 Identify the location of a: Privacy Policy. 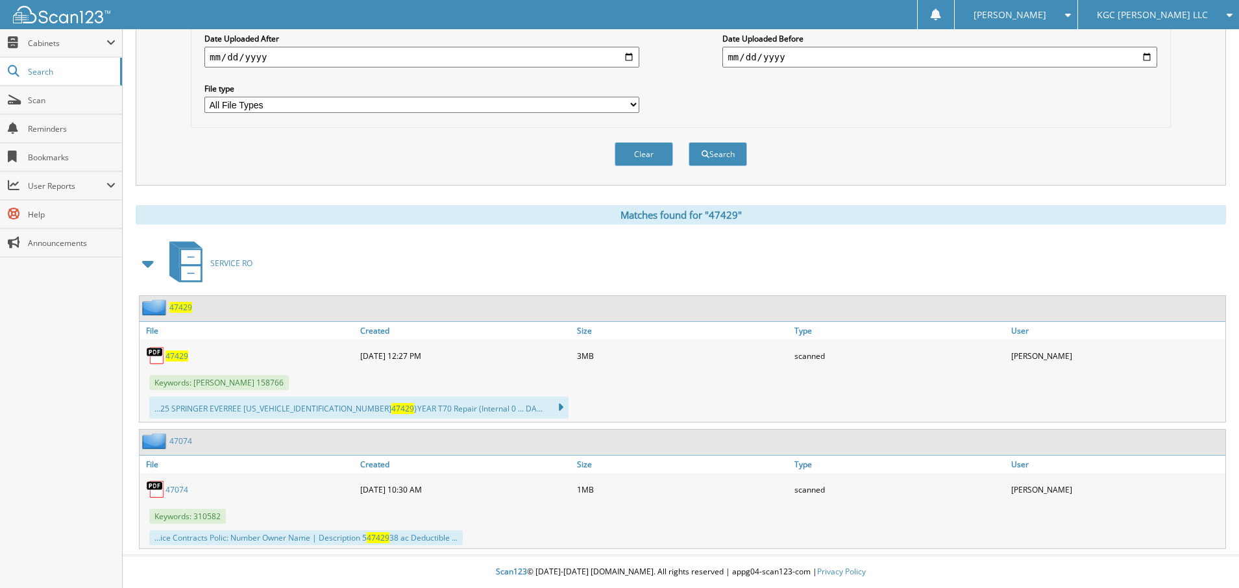
(841, 571).